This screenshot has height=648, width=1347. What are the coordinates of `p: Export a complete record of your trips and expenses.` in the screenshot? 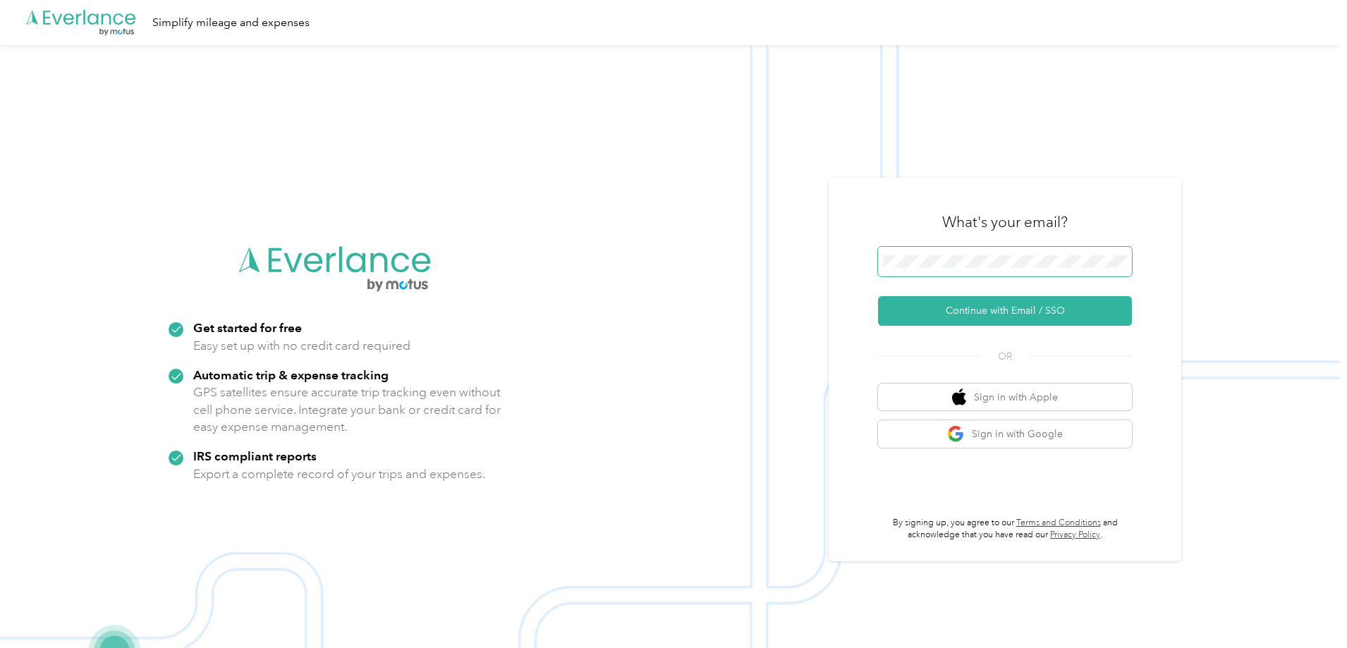 It's located at (339, 474).